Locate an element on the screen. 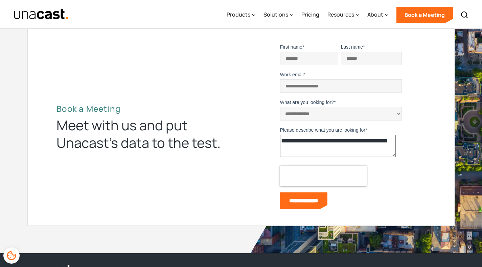 Image resolution: width=482 pixels, height=267 pixels. img: Search icon is located at coordinates (464, 15).